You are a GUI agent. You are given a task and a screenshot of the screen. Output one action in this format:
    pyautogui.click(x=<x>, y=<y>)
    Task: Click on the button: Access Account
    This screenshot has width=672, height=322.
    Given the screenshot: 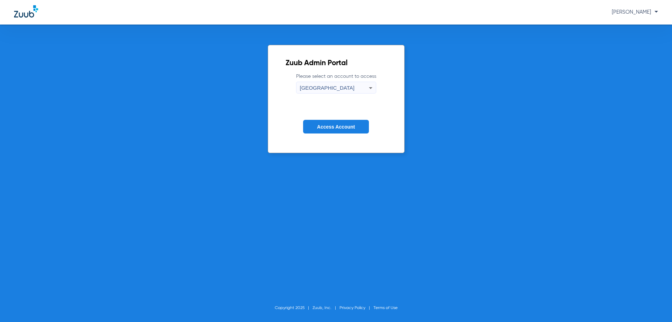 What is the action you would take?
    pyautogui.click(x=336, y=126)
    